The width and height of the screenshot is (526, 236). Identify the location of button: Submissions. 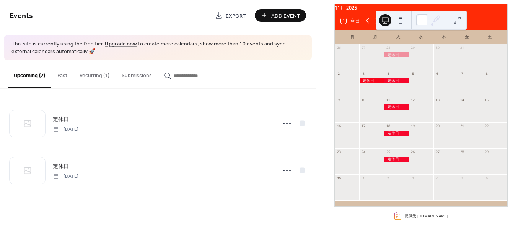
(136, 74).